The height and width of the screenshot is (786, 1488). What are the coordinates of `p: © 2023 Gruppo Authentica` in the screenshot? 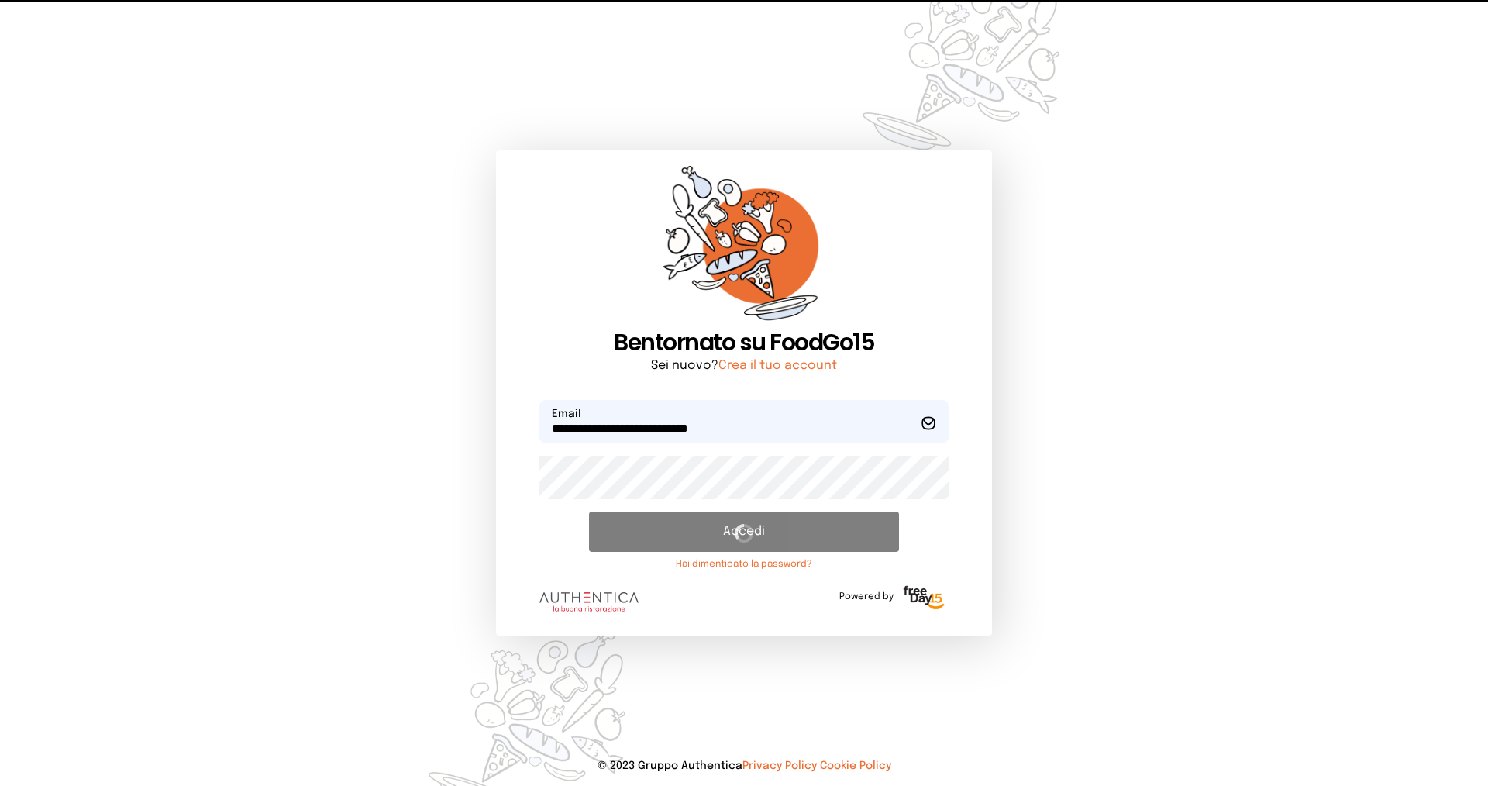 It's located at (744, 766).